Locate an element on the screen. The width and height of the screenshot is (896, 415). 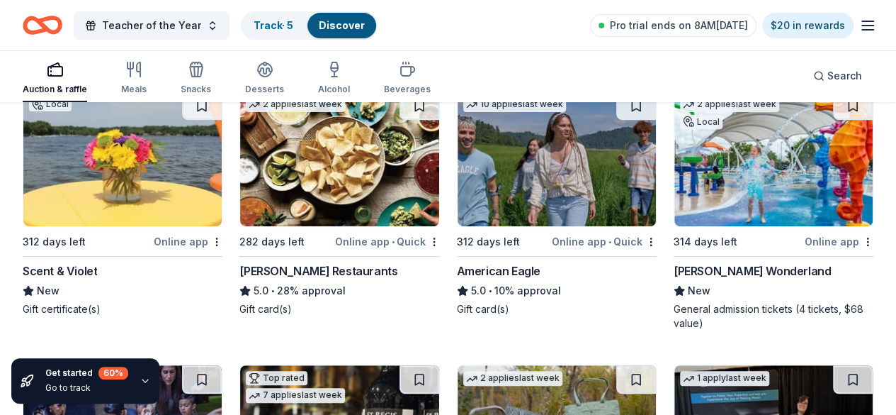
a: Image for American Eagle10 applieslast week312 days leftOnline app•QuickAmerican Eagle5.0•10% app... is located at coordinates (557, 203).